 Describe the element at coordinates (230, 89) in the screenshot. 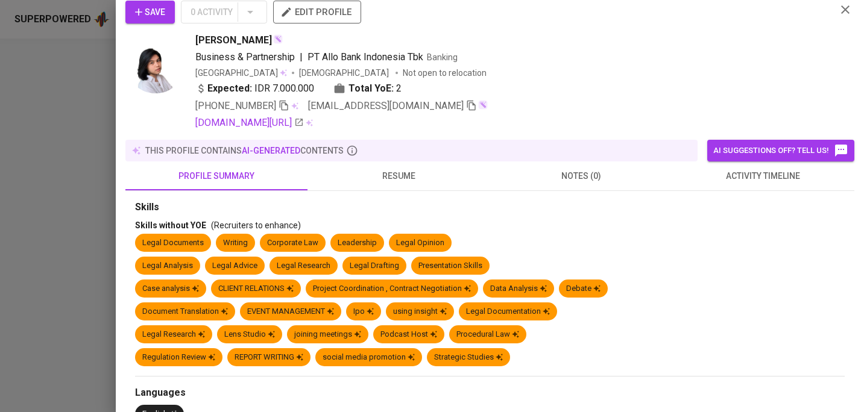

I see `b: Expected:` at that location.